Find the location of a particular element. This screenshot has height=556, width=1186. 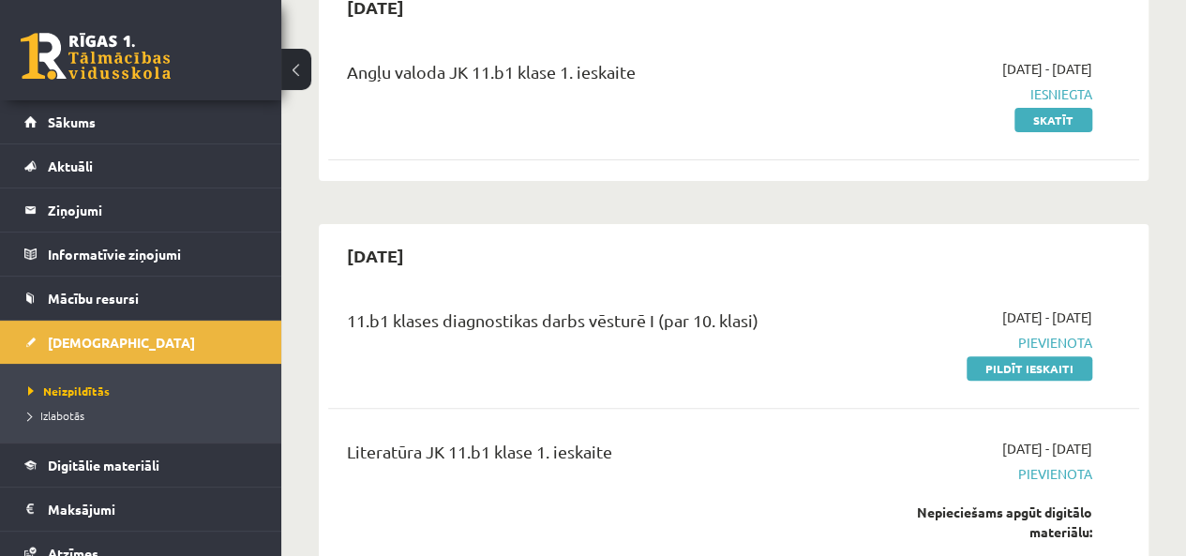

div: 11.b1 klases diagnostikas darbs vēsturē I (par 10. klasi) is located at coordinates (591, 324).